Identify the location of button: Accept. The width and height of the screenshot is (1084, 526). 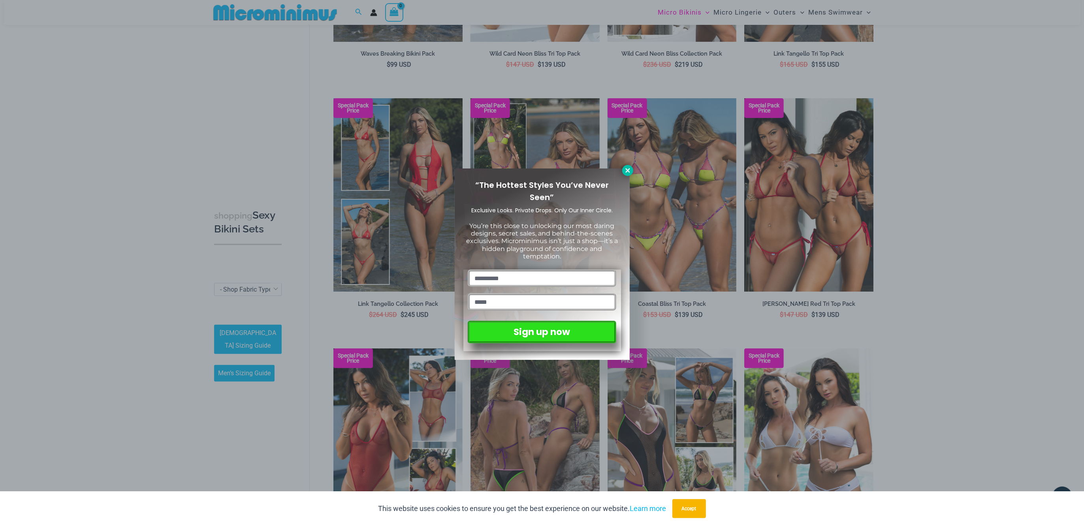
(689, 509).